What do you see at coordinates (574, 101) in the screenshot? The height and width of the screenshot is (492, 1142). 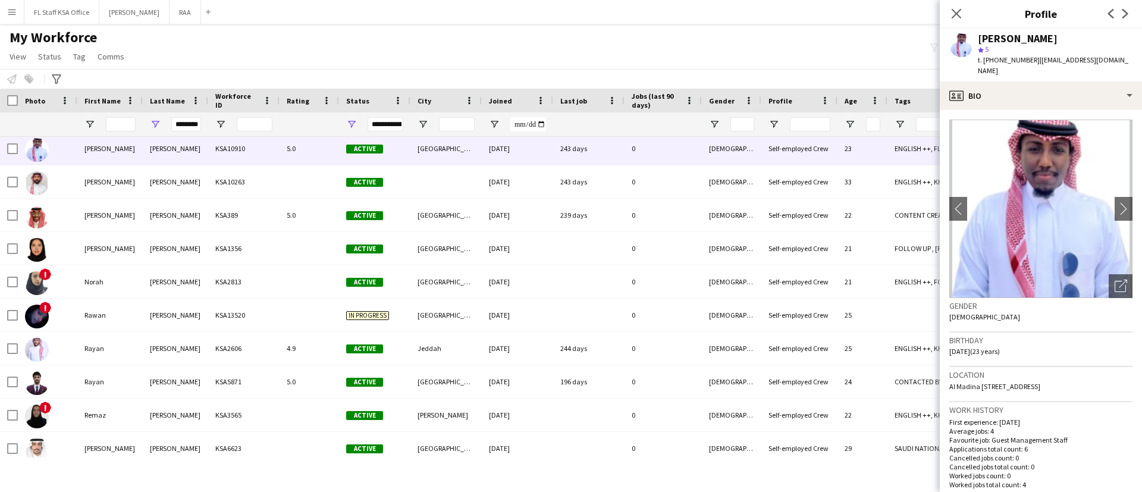 I see `span: Last job` at bounding box center [574, 101].